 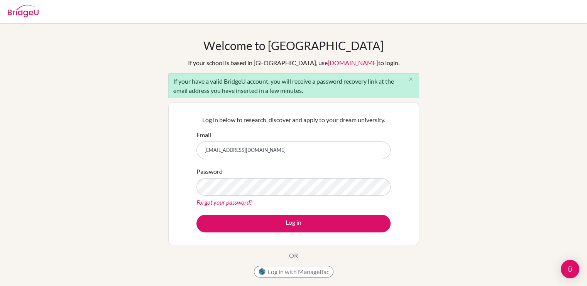 I want to click on label: Email, so click(x=204, y=135).